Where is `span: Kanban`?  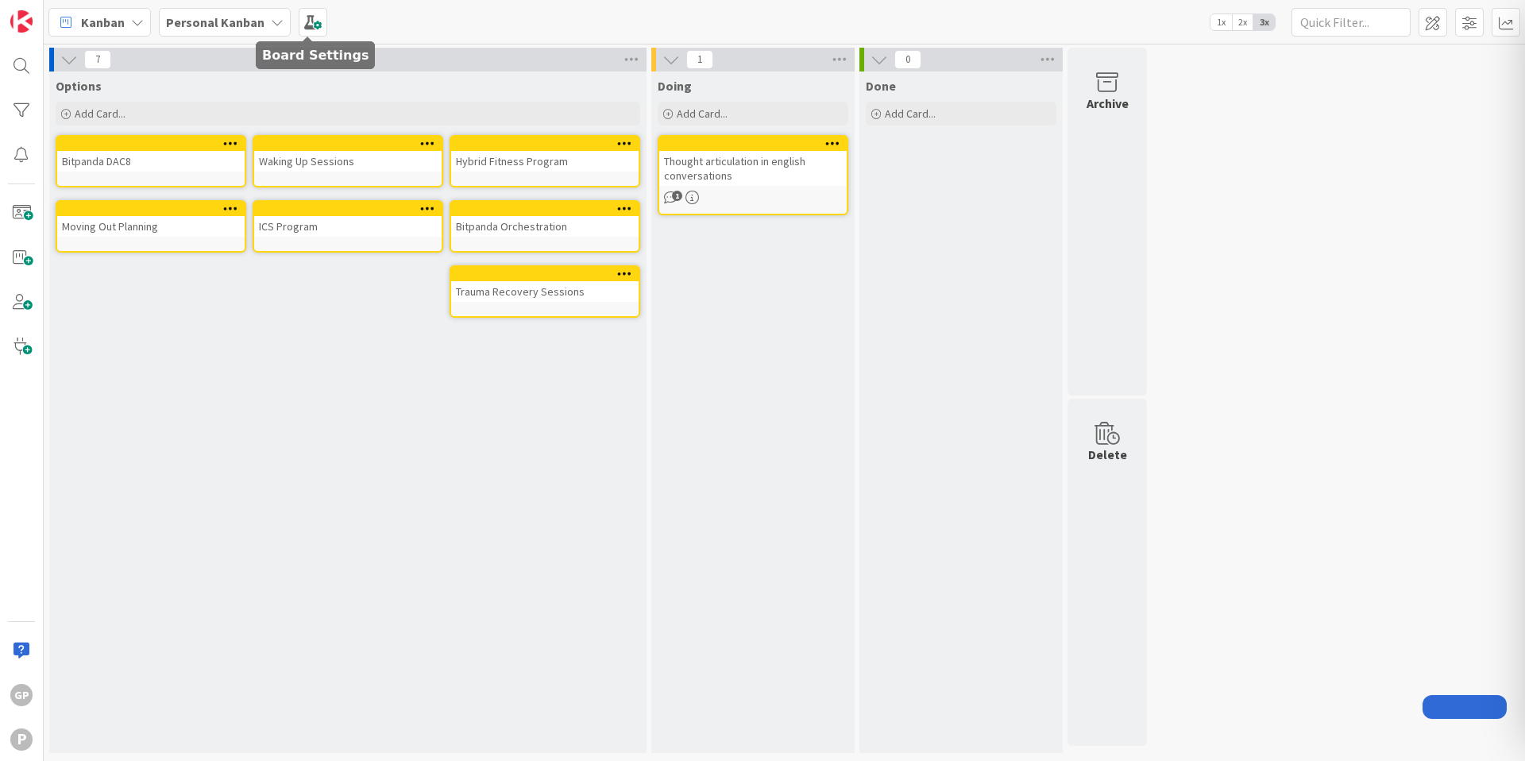
span: Kanban is located at coordinates (102, 22).